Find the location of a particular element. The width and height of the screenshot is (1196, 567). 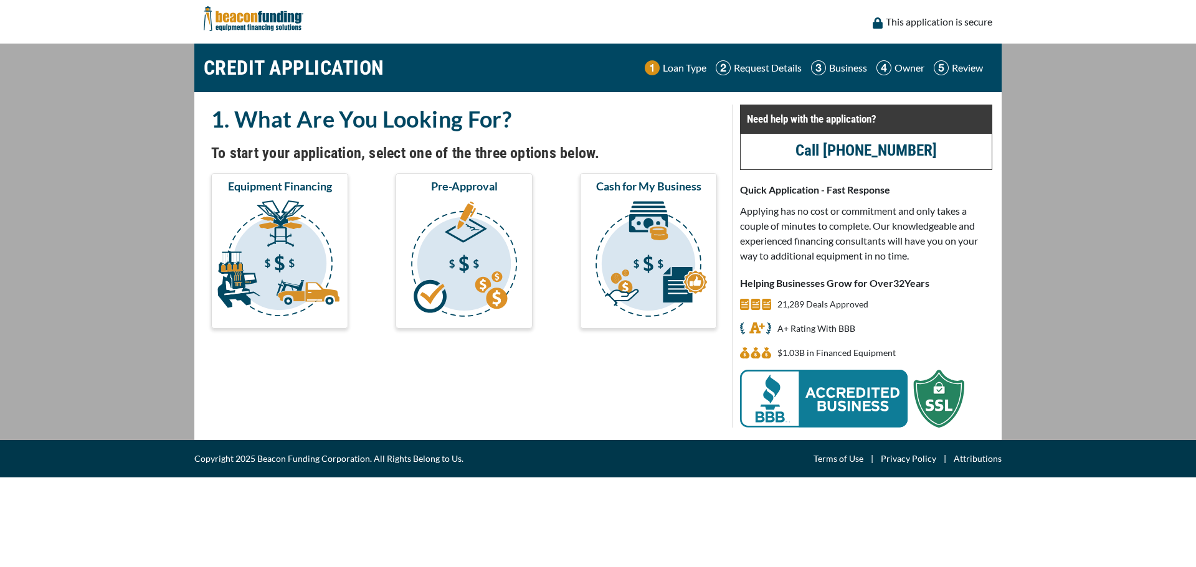

a: Attributions is located at coordinates (977, 459).